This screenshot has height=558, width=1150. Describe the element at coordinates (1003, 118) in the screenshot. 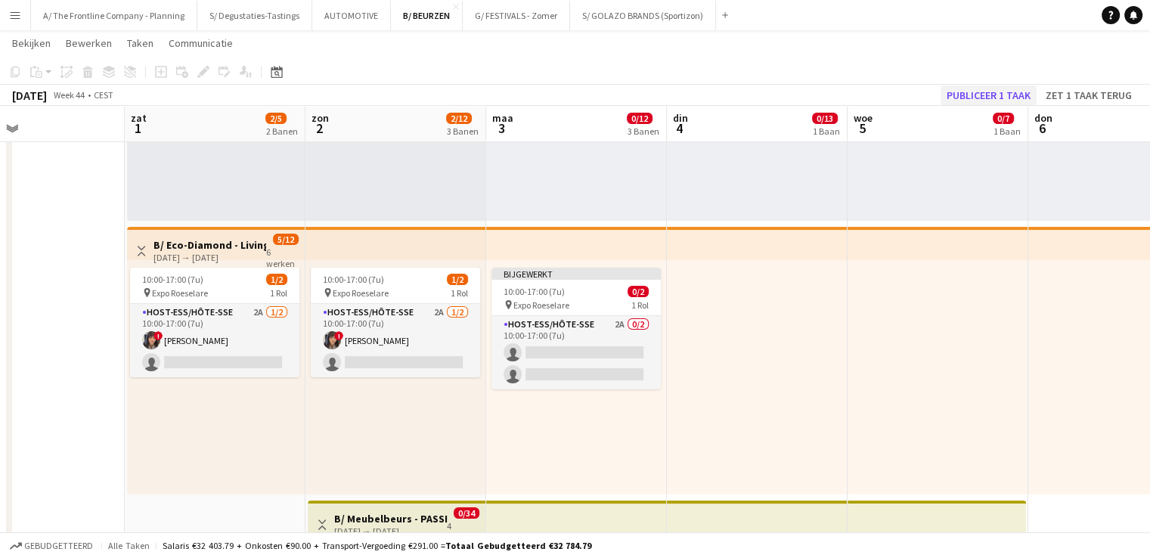

I see `span: 0/7` at that location.